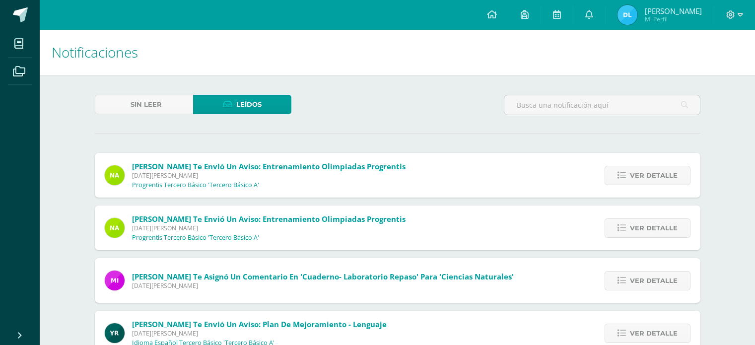 This screenshot has height=345, width=755. What do you see at coordinates (602, 105) in the screenshot?
I see `input: Busca una notificación aquí` at bounding box center [602, 105].